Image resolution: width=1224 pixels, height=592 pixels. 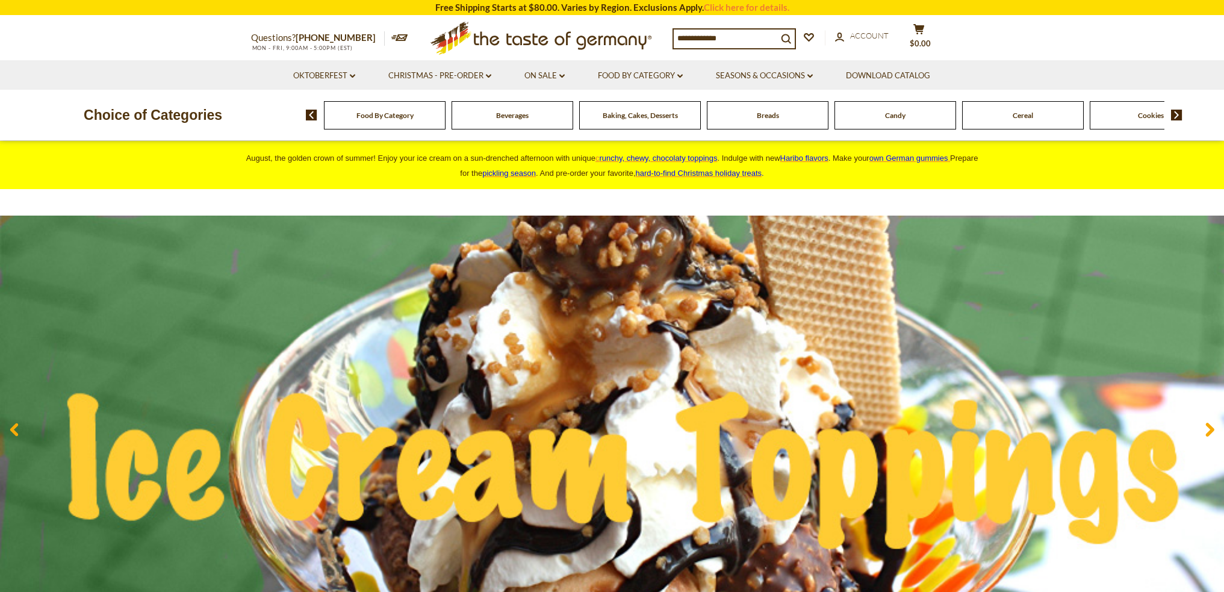 I want to click on a: Baking, Cakes, Desserts, so click(x=640, y=115).